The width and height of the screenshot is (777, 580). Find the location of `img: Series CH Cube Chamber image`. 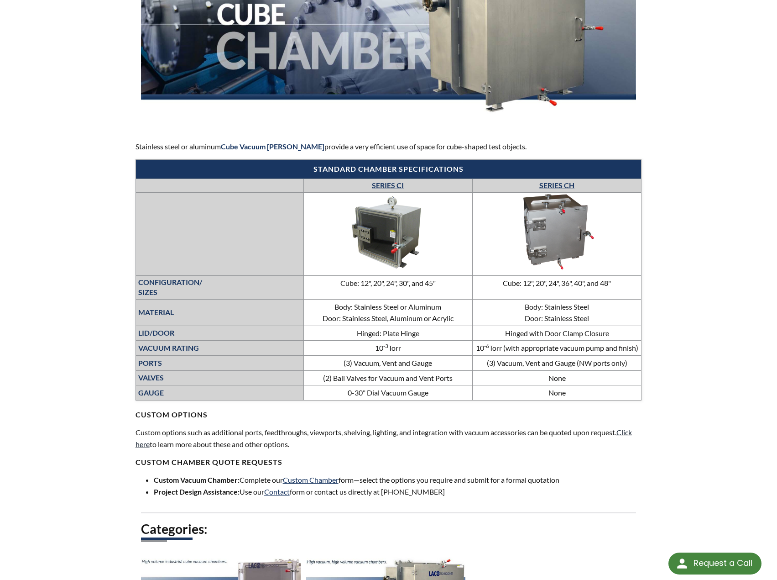

img: Series CH Cube Chamber image is located at coordinates (557, 232).